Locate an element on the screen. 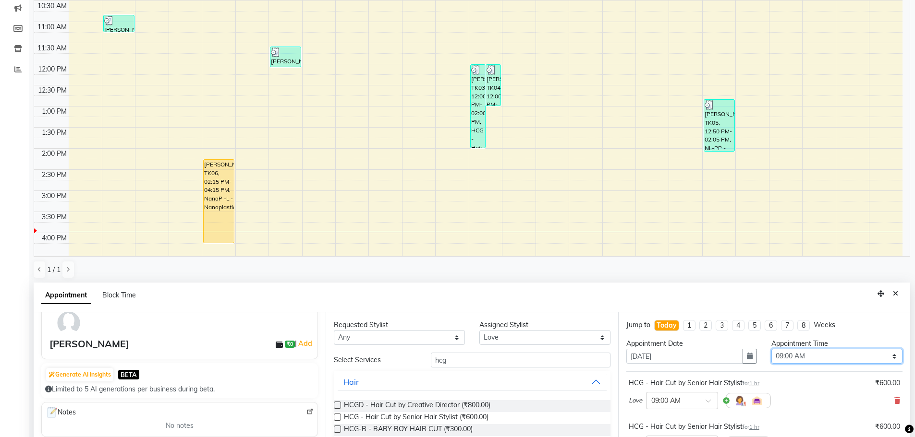 This screenshot has height=437, width=915. div: Appointment Time is located at coordinates (836, 344).